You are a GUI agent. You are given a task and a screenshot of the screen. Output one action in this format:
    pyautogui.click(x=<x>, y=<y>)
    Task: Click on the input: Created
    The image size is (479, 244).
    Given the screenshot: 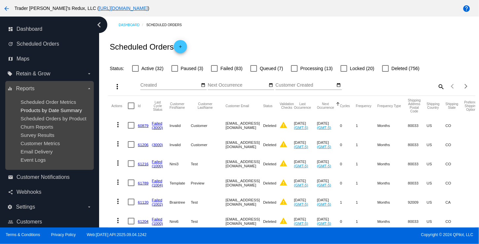 What is the action you would take?
    pyautogui.click(x=170, y=85)
    